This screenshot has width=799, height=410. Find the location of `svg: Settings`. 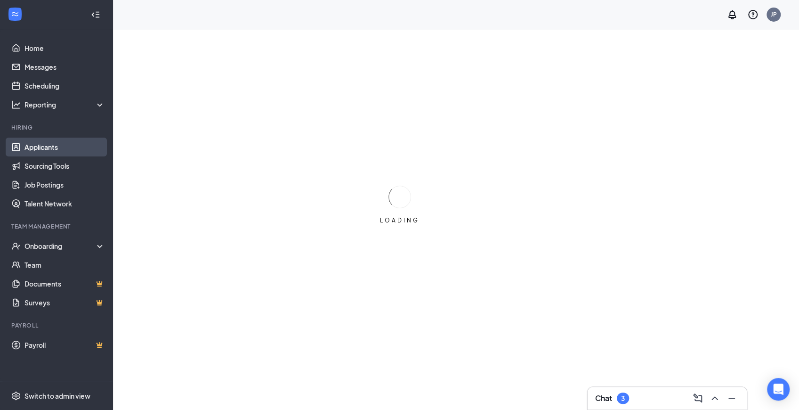

svg: Settings is located at coordinates (16, 396).